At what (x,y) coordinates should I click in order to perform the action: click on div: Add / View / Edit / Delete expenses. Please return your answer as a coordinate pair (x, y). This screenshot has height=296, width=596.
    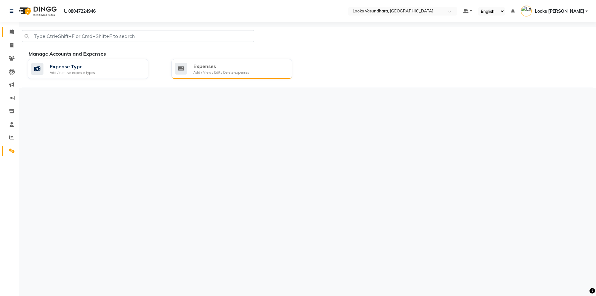
    Looking at the image, I should click on (221, 72).